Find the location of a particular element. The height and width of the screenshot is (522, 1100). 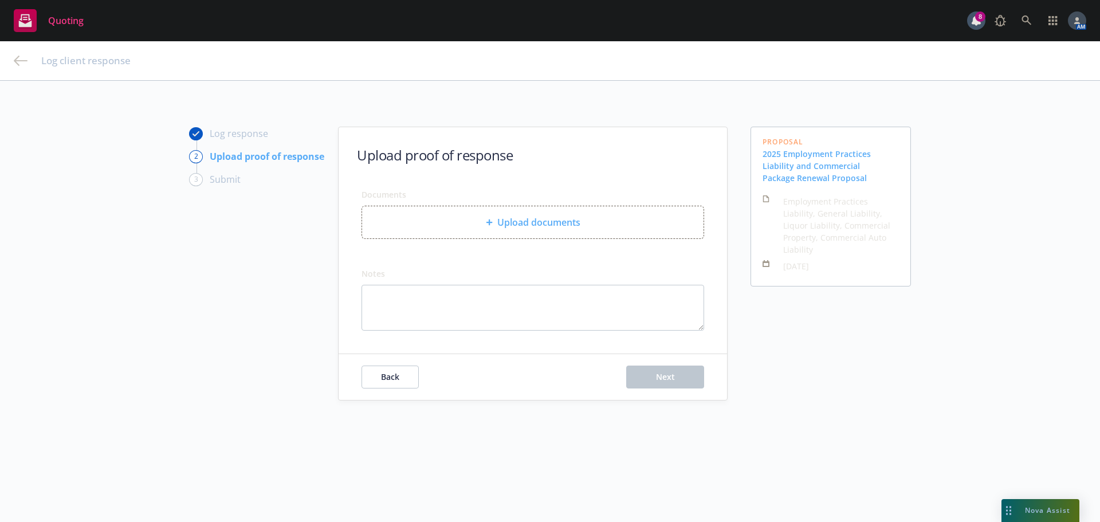

span: Quoting is located at coordinates (66, 21).